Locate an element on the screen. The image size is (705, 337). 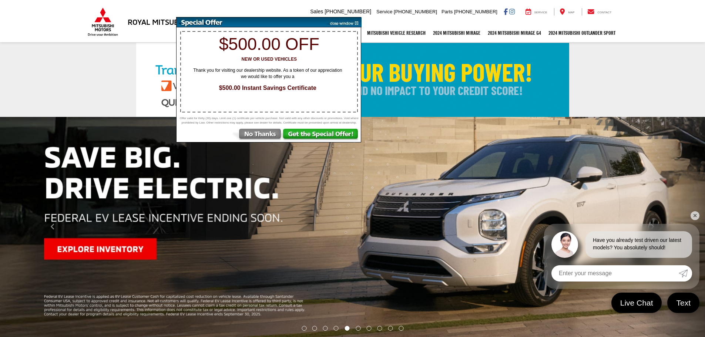
a: 2024 Mitsubishi Outlander SPORT is located at coordinates (582, 33).